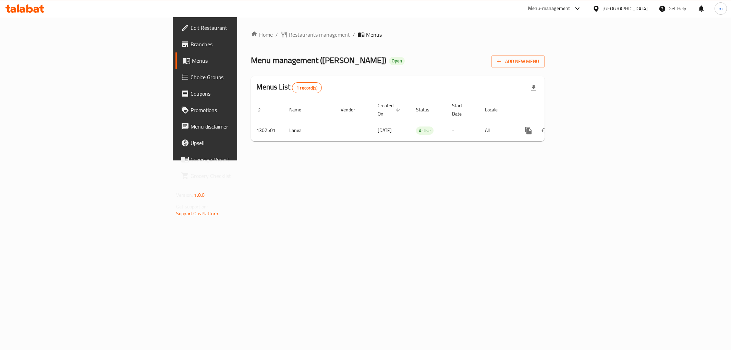 Image resolution: width=731 pixels, height=350 pixels. I want to click on span: Upsell, so click(240, 143).